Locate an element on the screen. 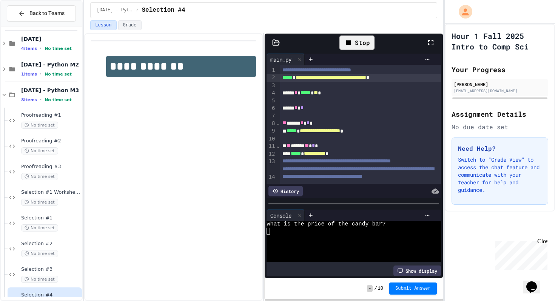 The width and height of the screenshot is (555, 301). span: 10 is located at coordinates (380, 288).